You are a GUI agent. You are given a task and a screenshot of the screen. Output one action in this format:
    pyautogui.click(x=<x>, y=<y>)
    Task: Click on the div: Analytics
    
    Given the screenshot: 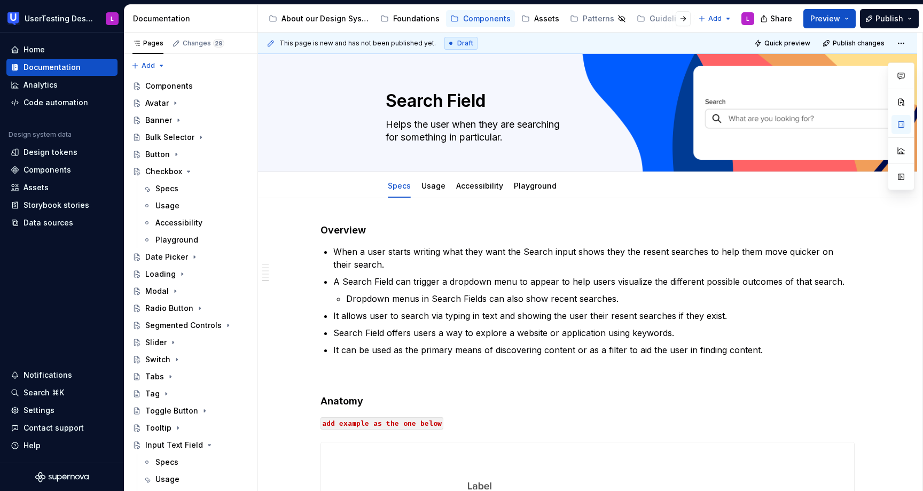 What is the action you would take?
    pyautogui.click(x=41, y=85)
    